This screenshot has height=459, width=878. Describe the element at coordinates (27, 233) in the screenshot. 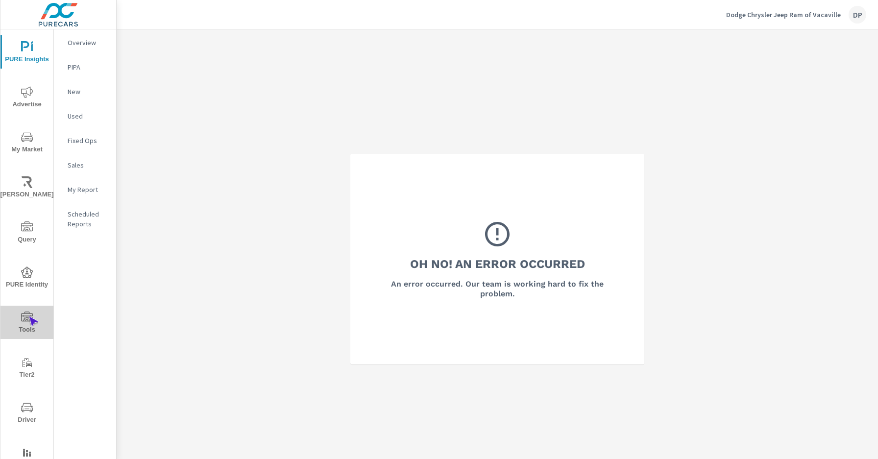

I see `span: Query` at that location.